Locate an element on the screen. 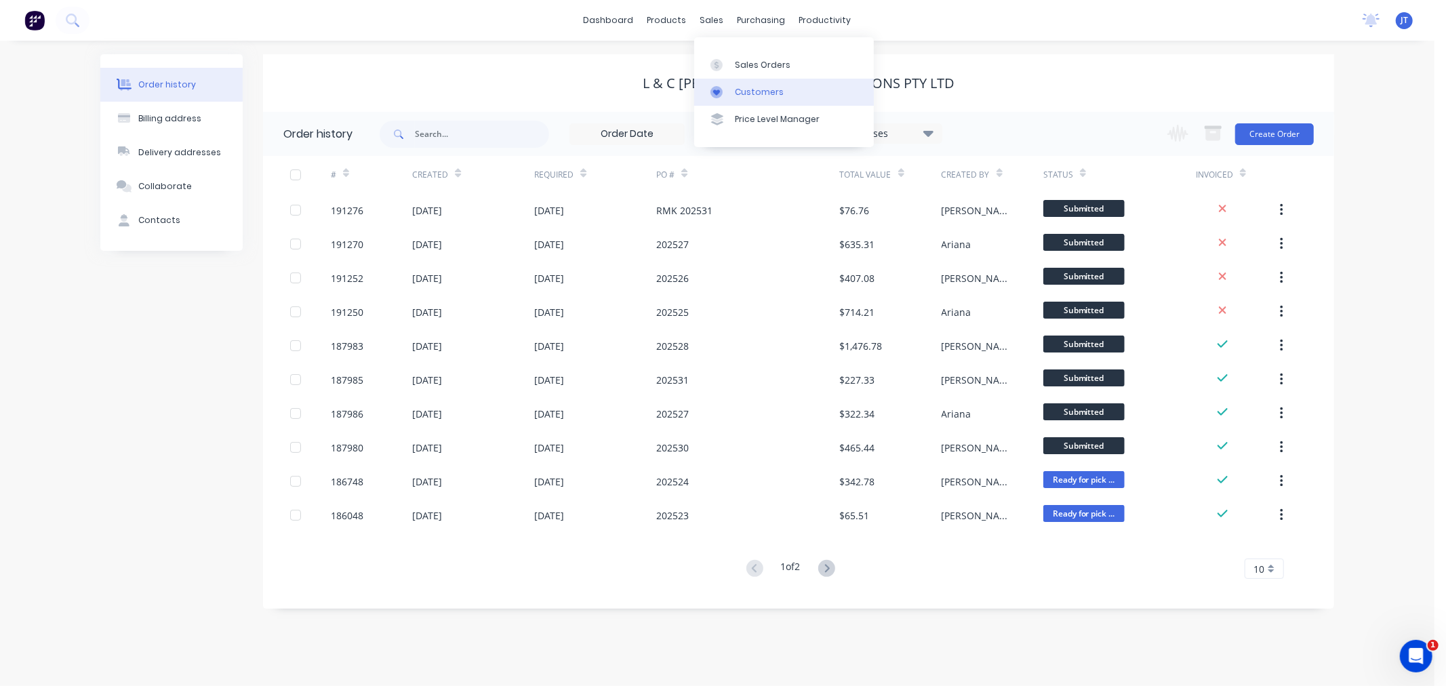 The width and height of the screenshot is (1446, 686). div: 187980 is located at coordinates (347, 447).